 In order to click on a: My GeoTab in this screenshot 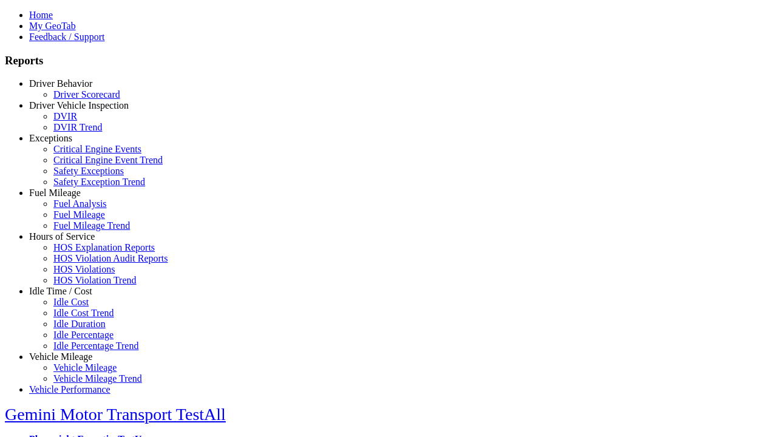, I will do `click(52, 25)`.